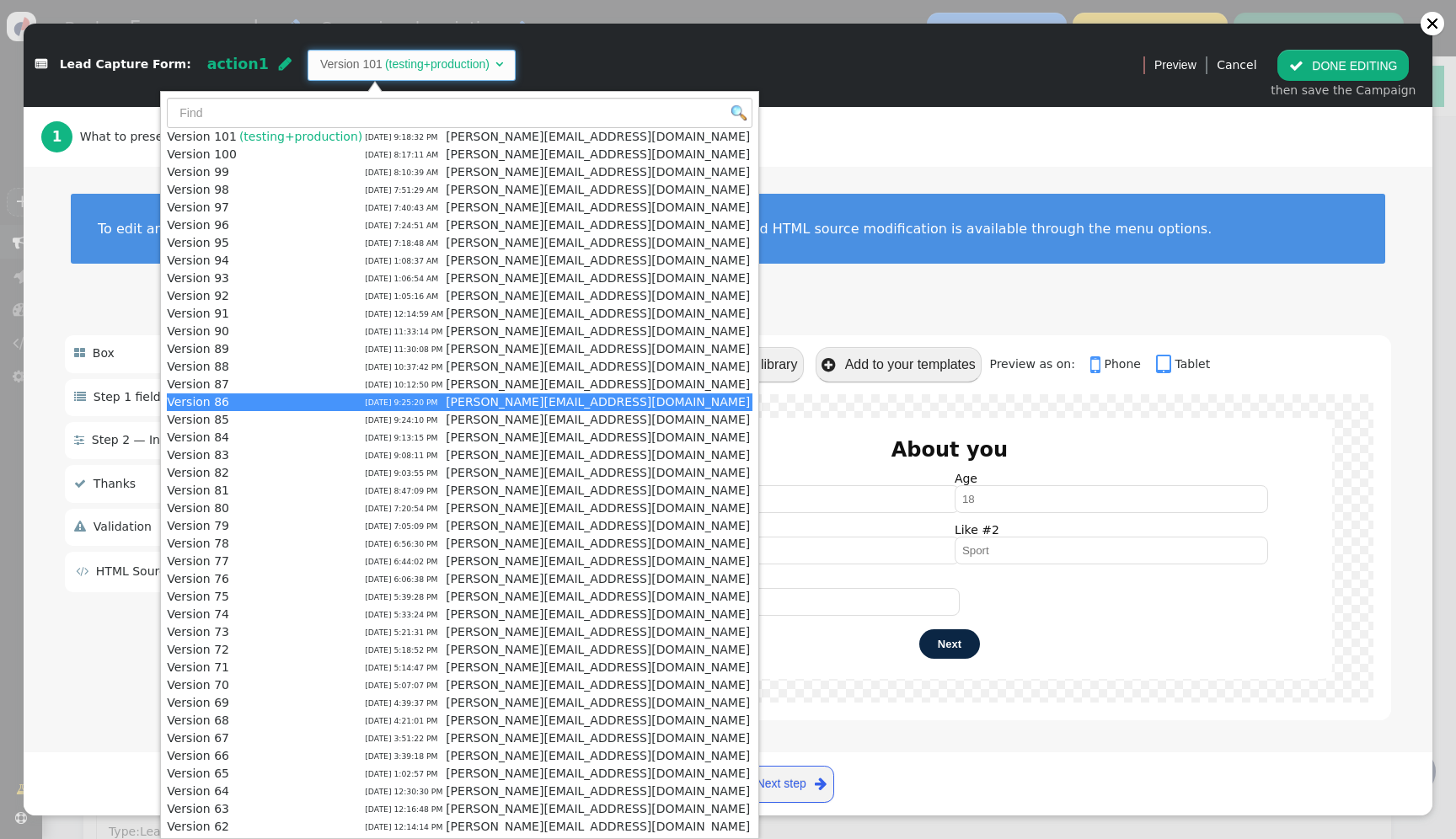 The height and width of the screenshot is (839, 1456). What do you see at coordinates (950, 644) in the screenshot?
I see `button: Next` at bounding box center [950, 644].